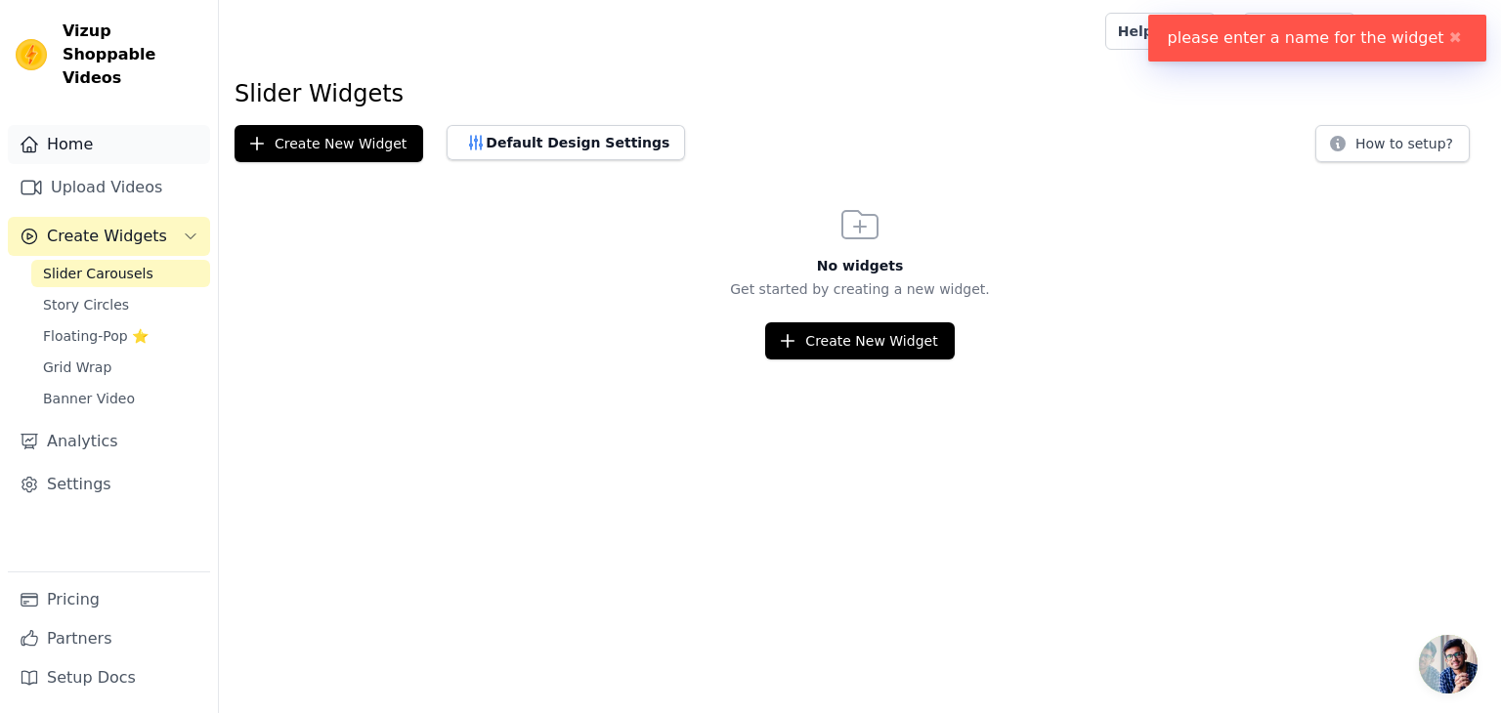 The height and width of the screenshot is (713, 1501). What do you see at coordinates (1317, 38) in the screenshot?
I see `div: please enter a name for the widget` at bounding box center [1317, 38].